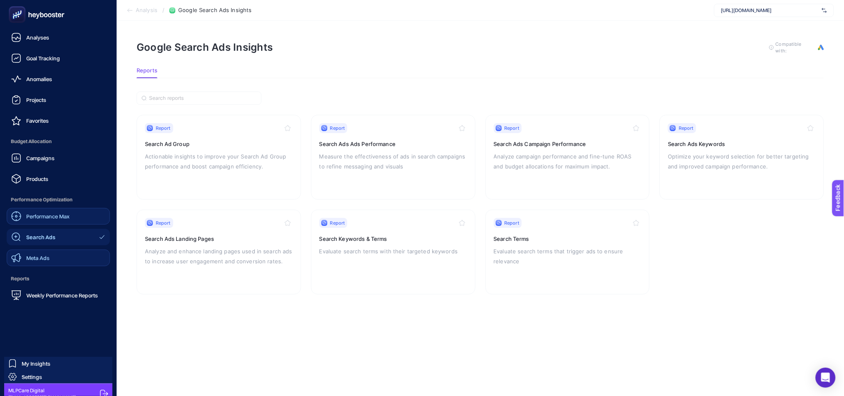 This screenshot has height=396, width=844. I want to click on a: Performance Max, so click(58, 217).